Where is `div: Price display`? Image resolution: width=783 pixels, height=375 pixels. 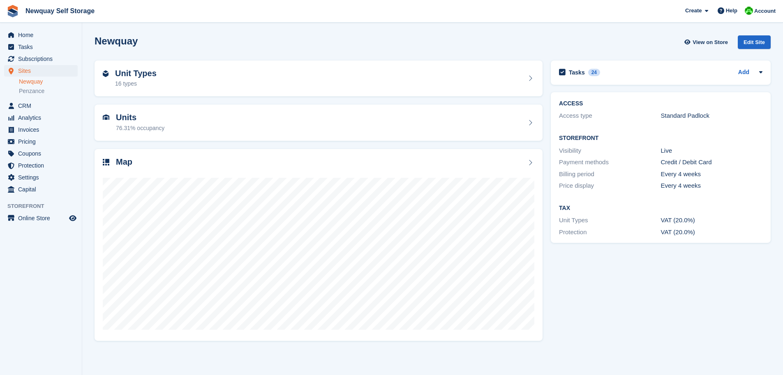
div: Price display is located at coordinates (610, 185).